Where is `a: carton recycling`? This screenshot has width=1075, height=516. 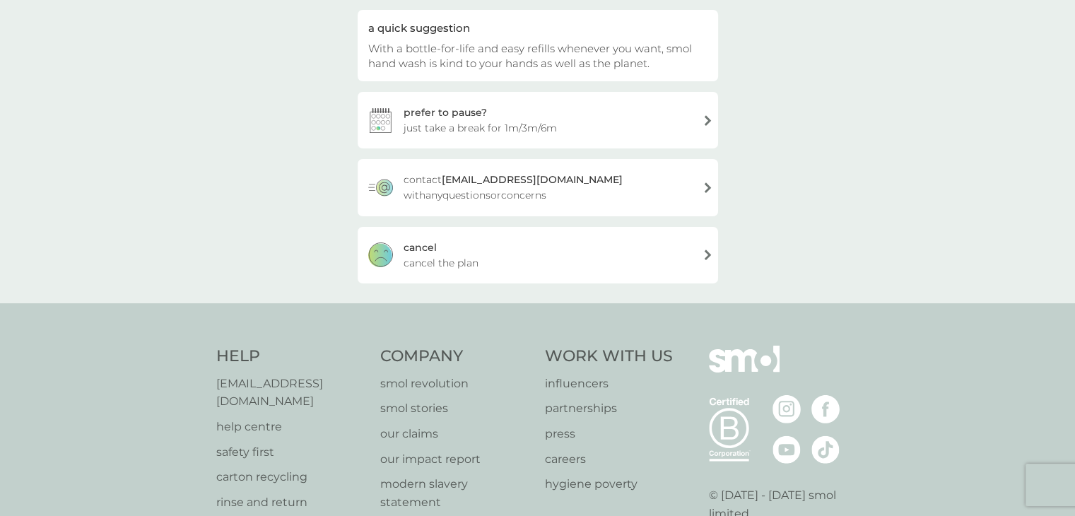 a: carton recycling is located at coordinates (291, 477).